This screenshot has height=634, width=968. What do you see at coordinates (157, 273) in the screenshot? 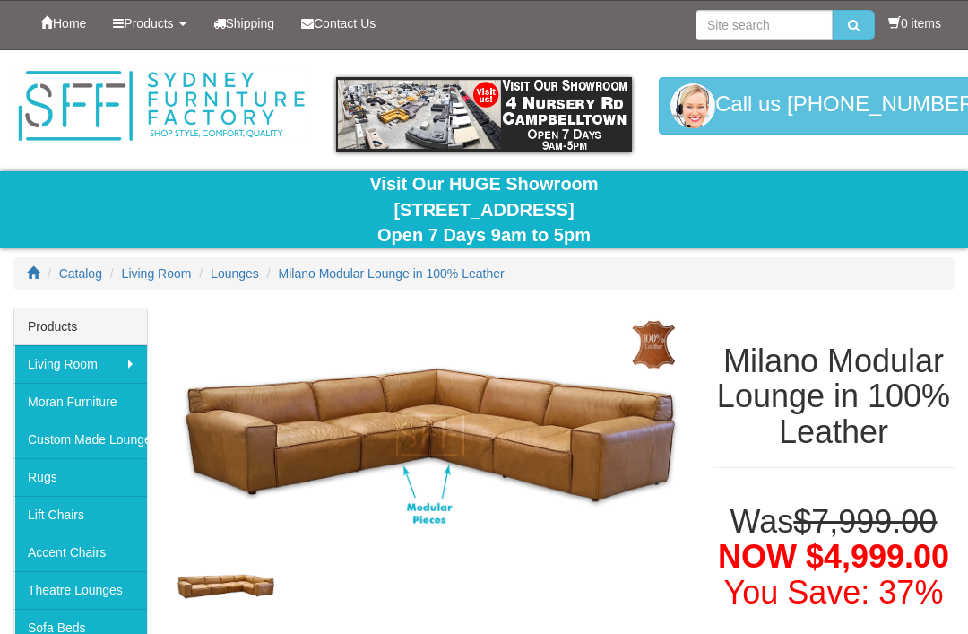
I see `span: Living Room` at bounding box center [157, 273].